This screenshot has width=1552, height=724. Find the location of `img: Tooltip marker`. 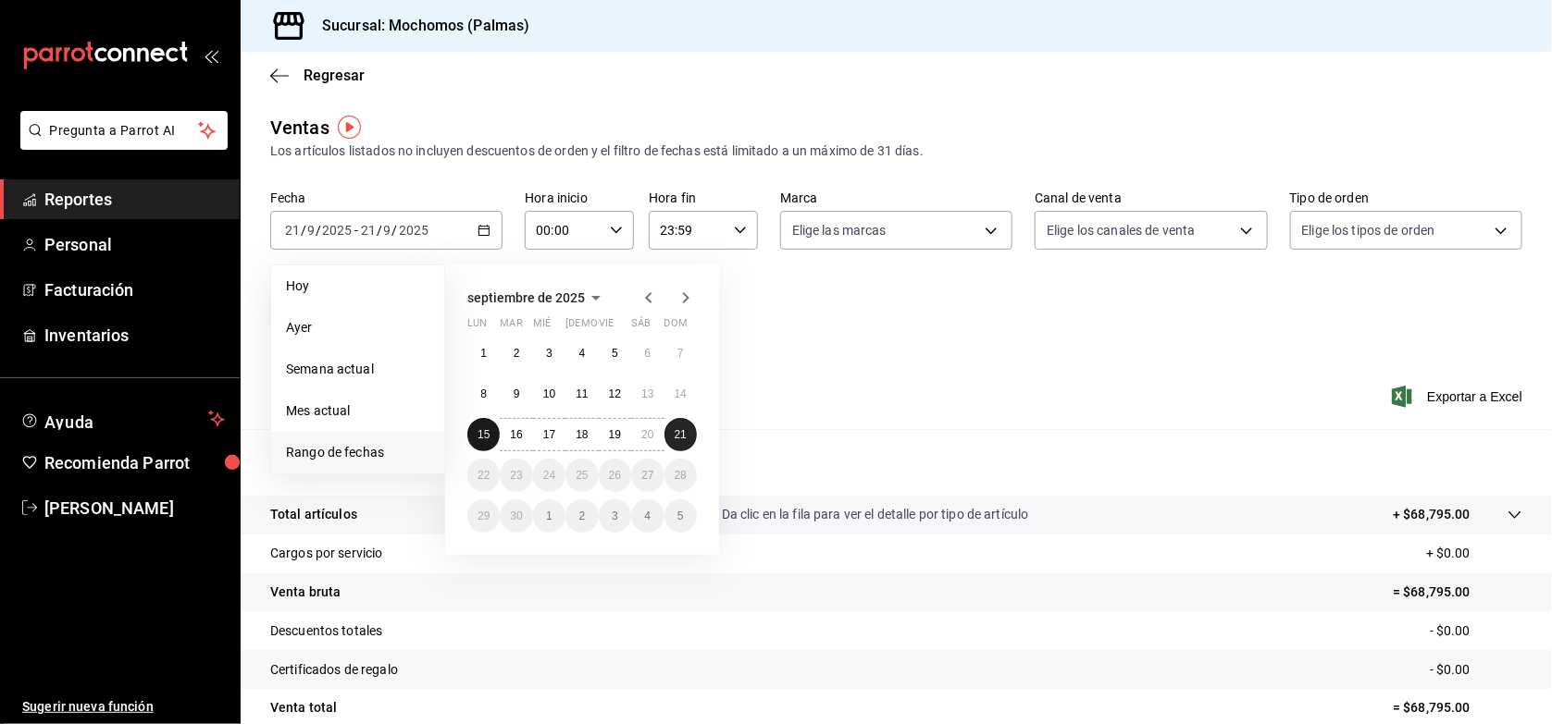

img: Tooltip marker is located at coordinates (349, 127).